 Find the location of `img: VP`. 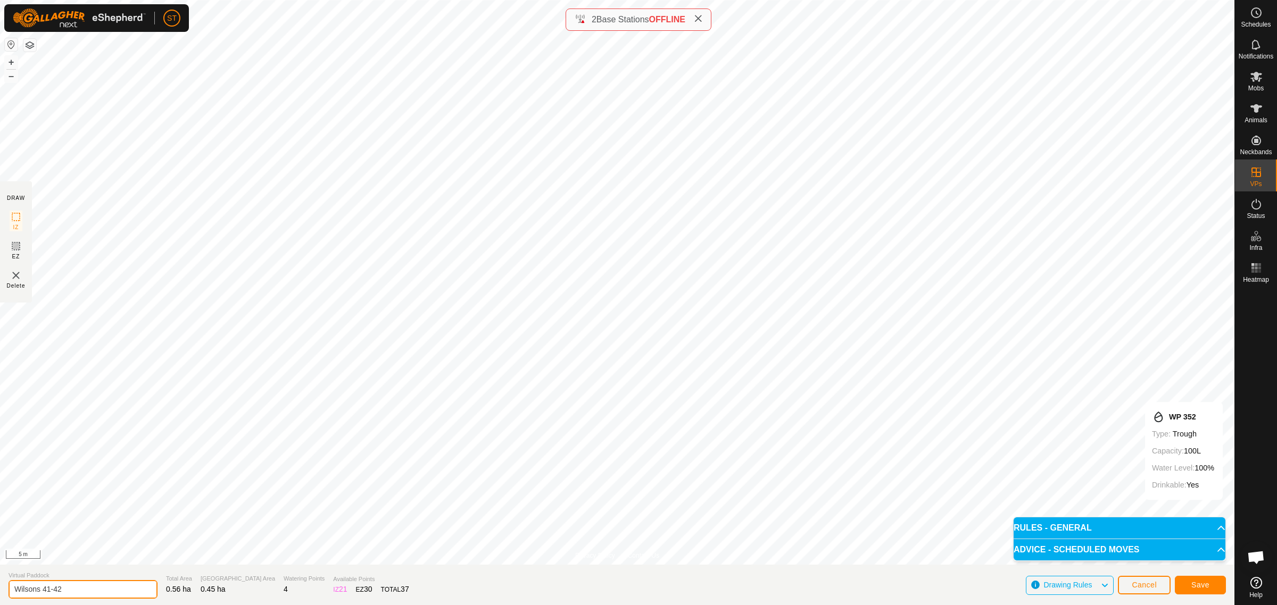

img: VP is located at coordinates (16, 276).